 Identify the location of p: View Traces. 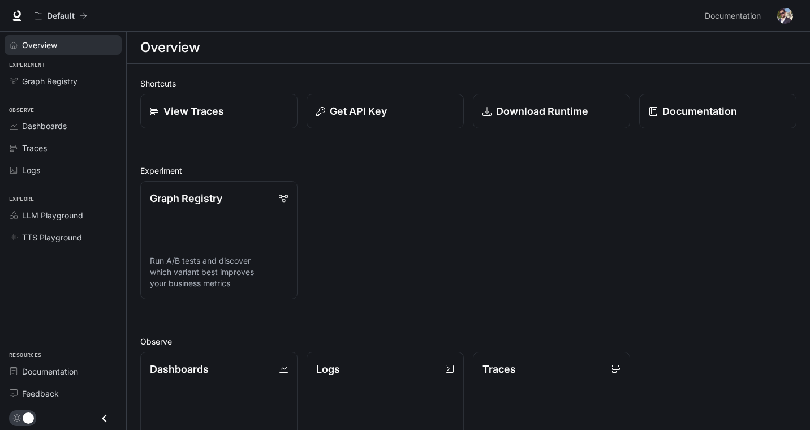
(194, 111).